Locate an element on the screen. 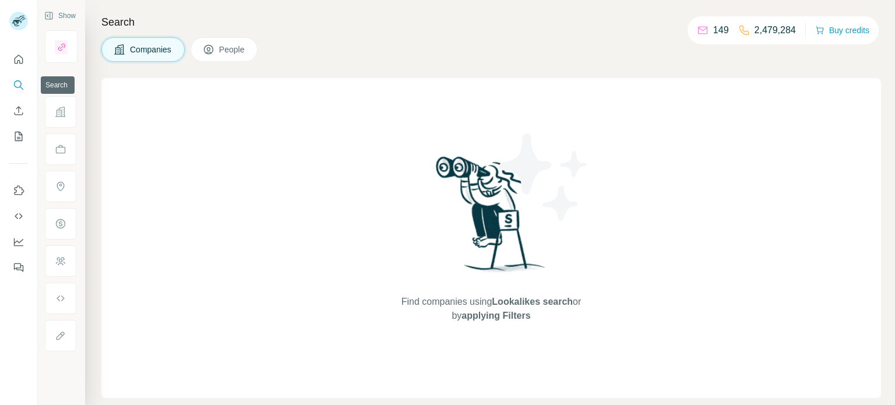  button: Quick start is located at coordinates (19, 59).